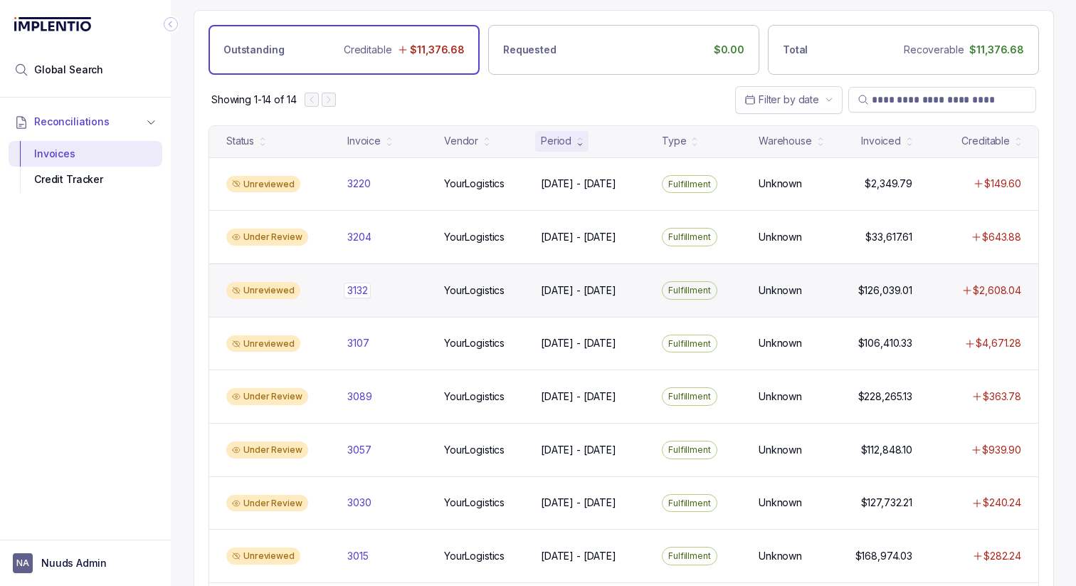  I want to click on search: Date Range Picker, so click(781, 100).